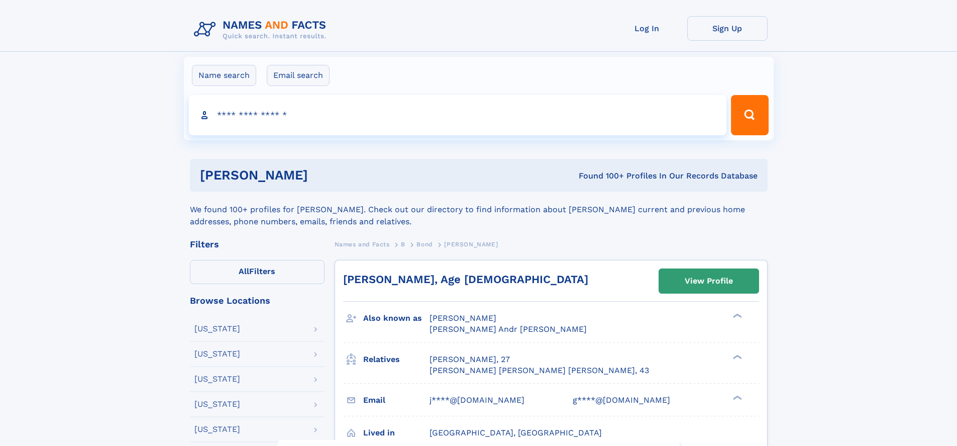 Image resolution: width=957 pixels, height=446 pixels. I want to click on label: Filters, so click(257, 272).